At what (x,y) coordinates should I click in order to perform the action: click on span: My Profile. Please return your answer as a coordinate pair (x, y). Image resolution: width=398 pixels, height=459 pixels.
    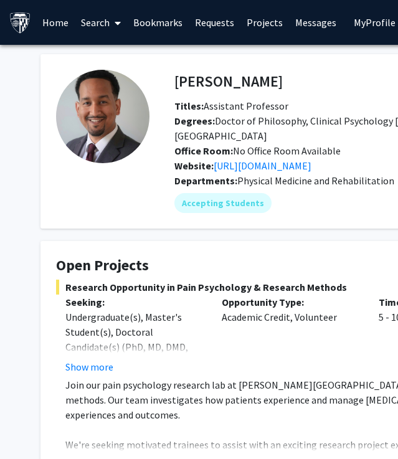
    Looking at the image, I should click on (374, 22).